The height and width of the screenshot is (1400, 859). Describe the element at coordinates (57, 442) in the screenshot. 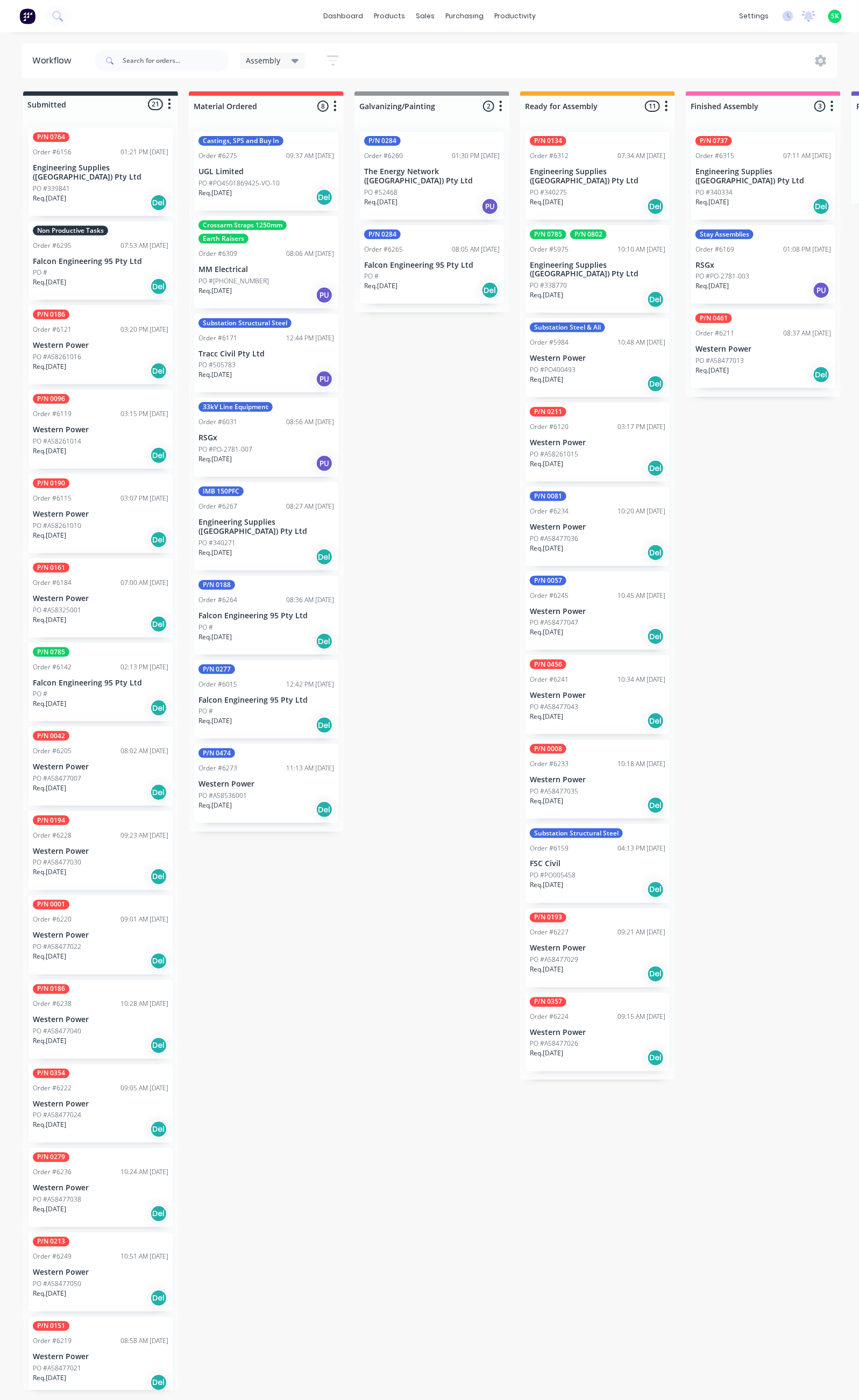

I see `p: PO #A58261014` at that location.